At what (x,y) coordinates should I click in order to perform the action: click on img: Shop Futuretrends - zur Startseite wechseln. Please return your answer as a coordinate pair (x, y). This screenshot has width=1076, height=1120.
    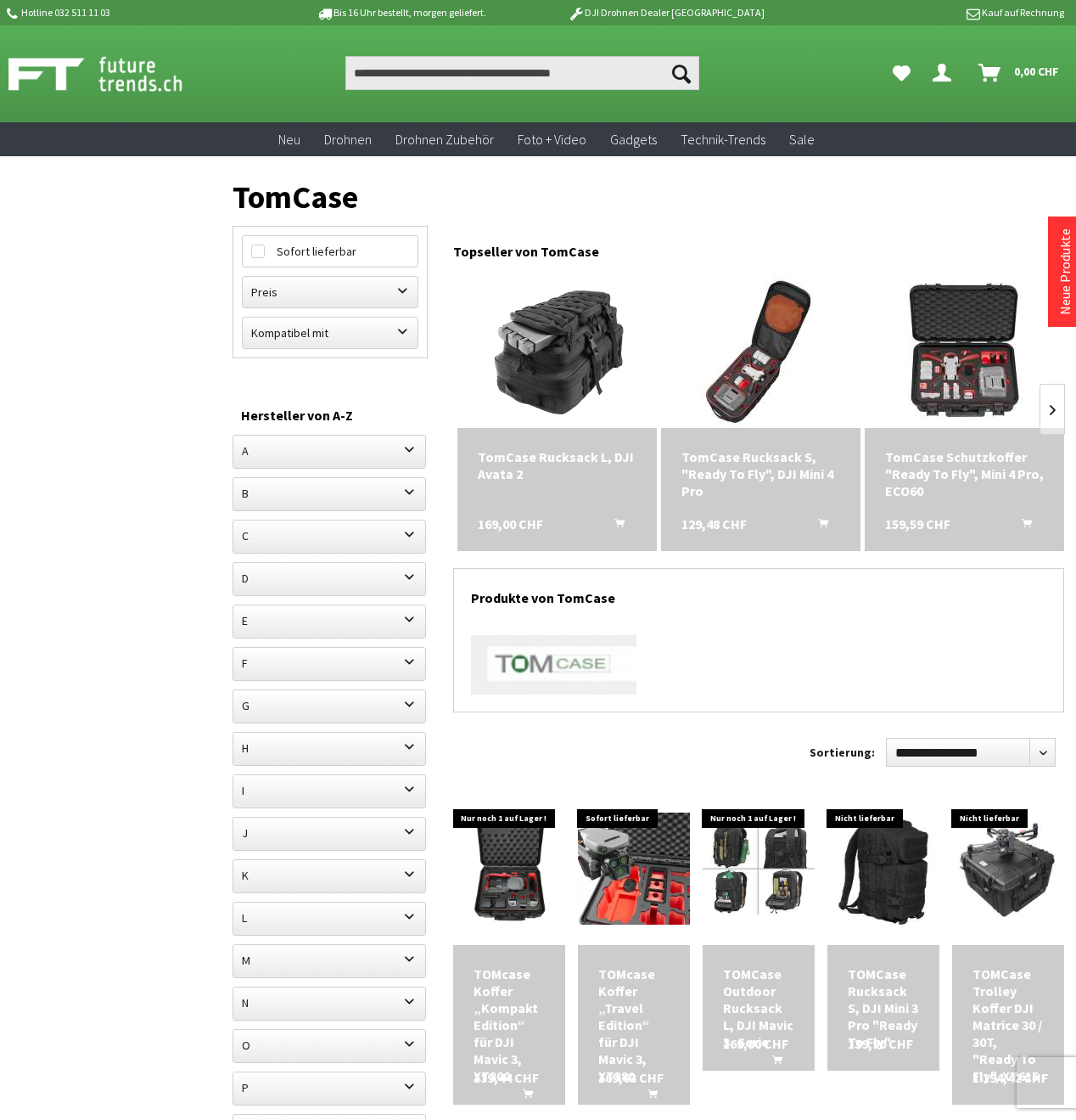
    Looking at the image, I should click on (114, 74).